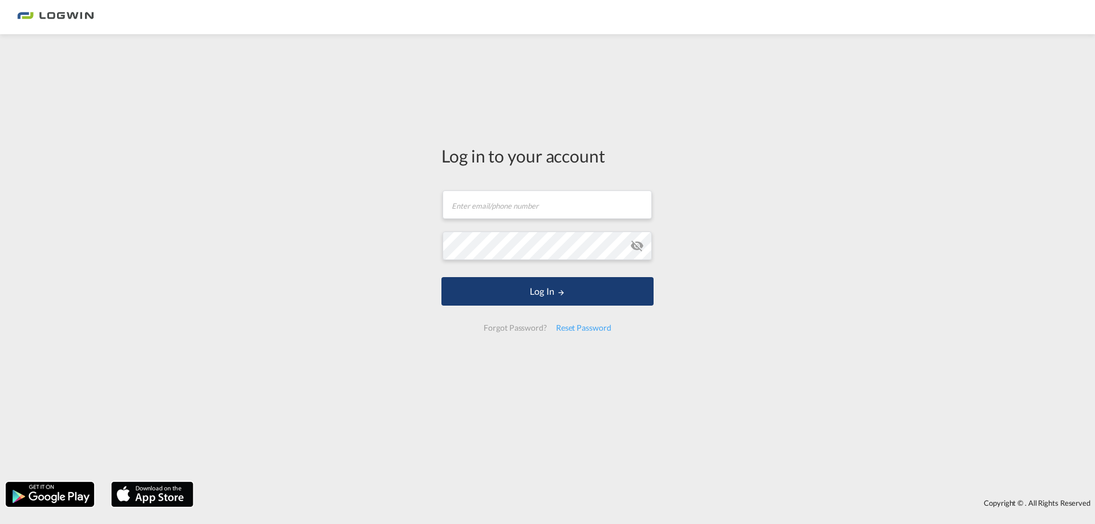 Image resolution: width=1095 pixels, height=524 pixels. What do you see at coordinates (584, 328) in the screenshot?
I see `div: Reset Password` at bounding box center [584, 328].